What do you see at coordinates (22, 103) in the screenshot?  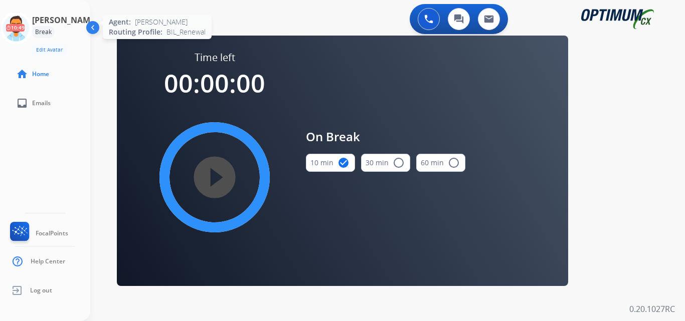 I see `mat-icon: inbox` at bounding box center [22, 103].